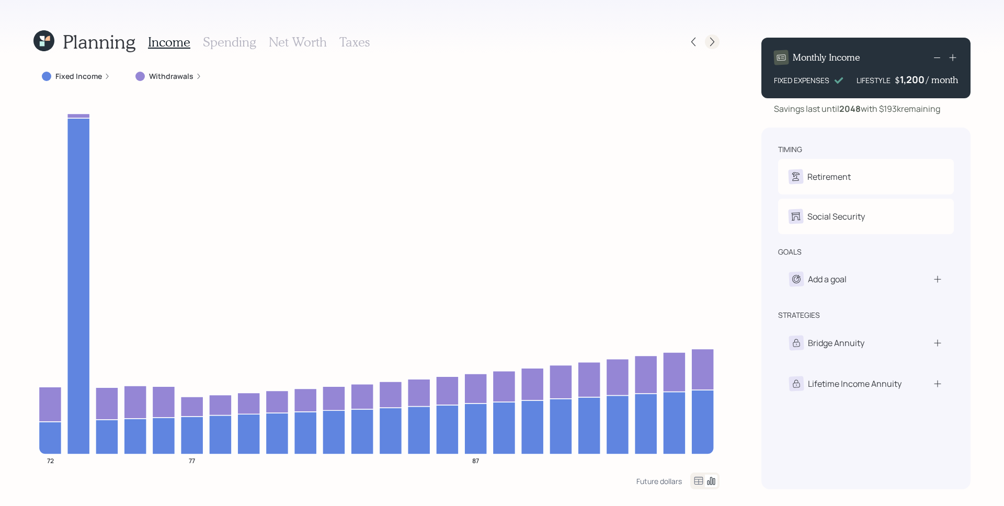 Image resolution: width=1004 pixels, height=506 pixels. Describe the element at coordinates (50, 460) in the screenshot. I see `tspan: 72` at that location.